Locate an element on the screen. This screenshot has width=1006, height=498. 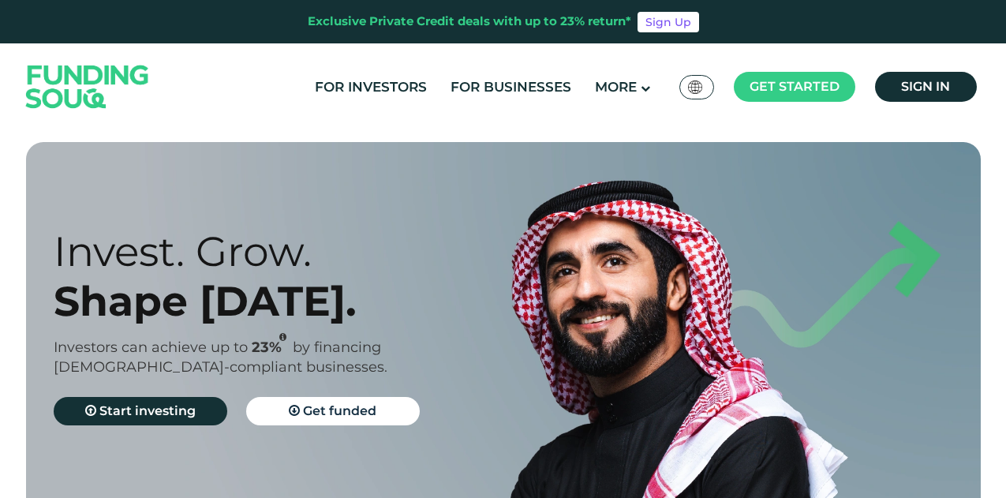
a: For Investors is located at coordinates (371, 87).